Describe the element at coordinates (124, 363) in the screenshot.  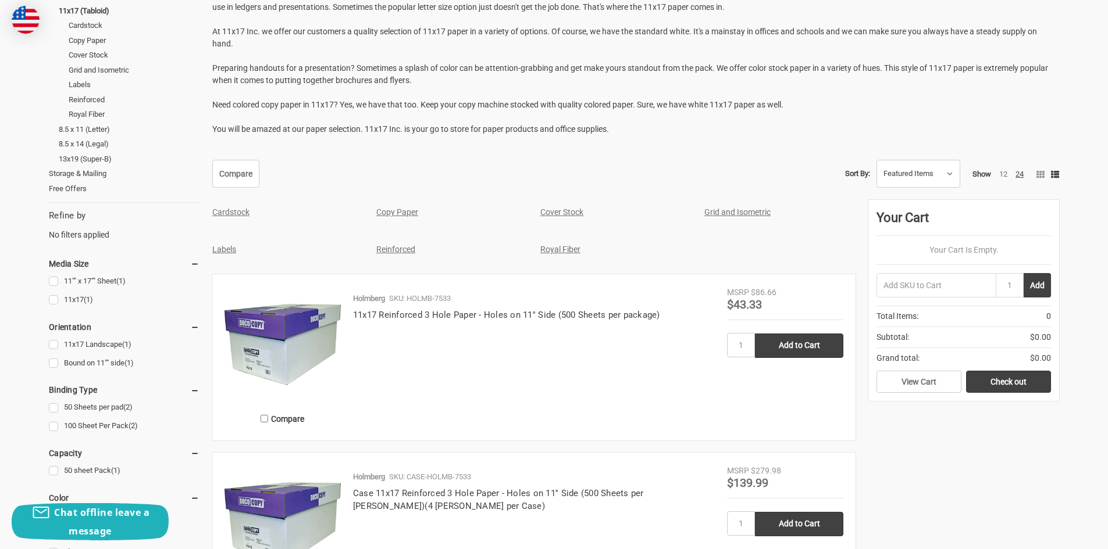
I see `a: Bound on 11"" side` at that location.